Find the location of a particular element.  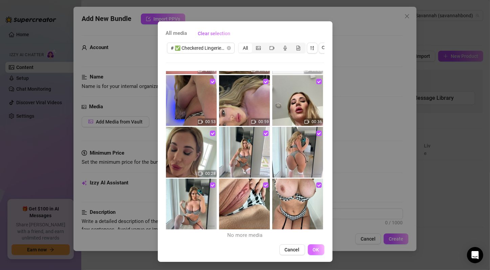

button: OK is located at coordinates (316, 250).